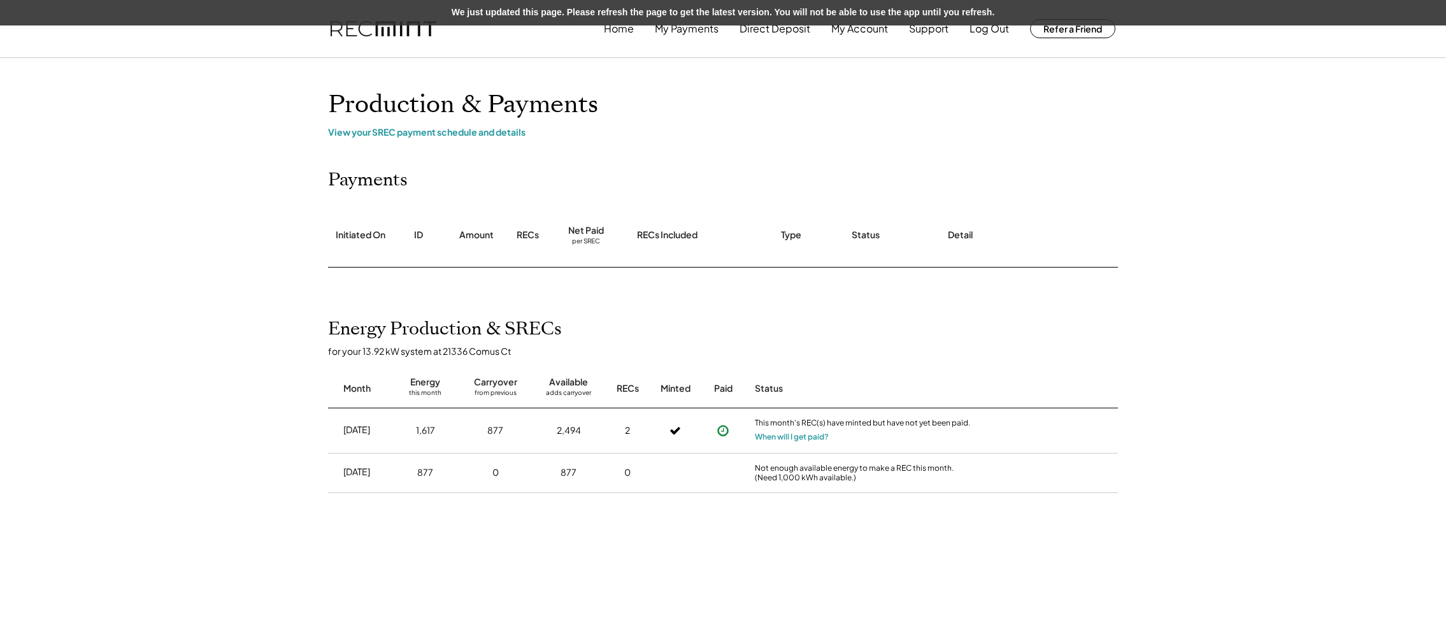 Image resolution: width=1446 pixels, height=630 pixels. What do you see at coordinates (1073, 29) in the screenshot?
I see `button: Refer a Friend` at bounding box center [1073, 29].